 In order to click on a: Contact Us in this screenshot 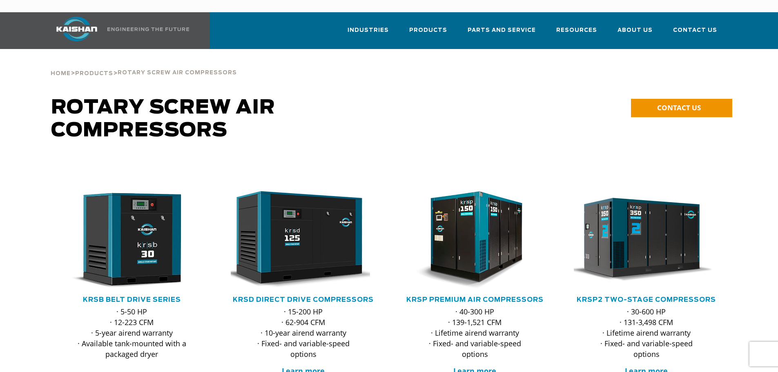, I will do `click(695, 33)`.